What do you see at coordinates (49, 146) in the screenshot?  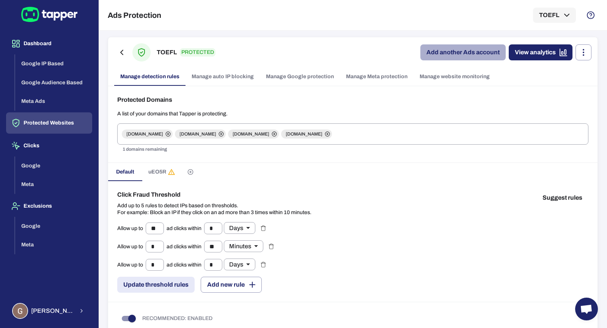 I see `button: Clicks` at bounding box center [49, 146].